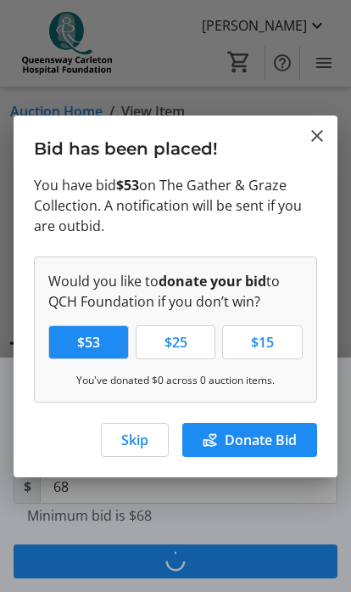 The width and height of the screenshot is (351, 592). Describe the element at coordinates (176, 380) in the screenshot. I see `p: You've donated $0 across 0 auction items.` at that location.